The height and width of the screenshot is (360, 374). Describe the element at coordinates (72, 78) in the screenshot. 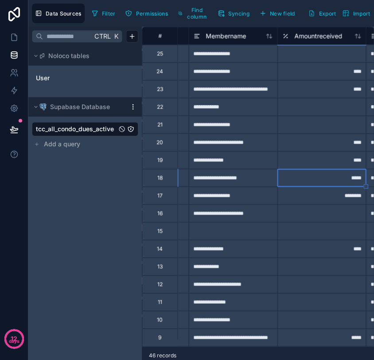

I see `a: User` at that location.